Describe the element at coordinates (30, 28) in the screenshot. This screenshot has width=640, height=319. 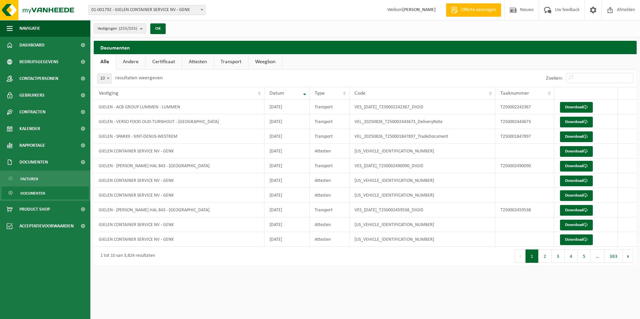
I see `span: Navigatie` at that location.